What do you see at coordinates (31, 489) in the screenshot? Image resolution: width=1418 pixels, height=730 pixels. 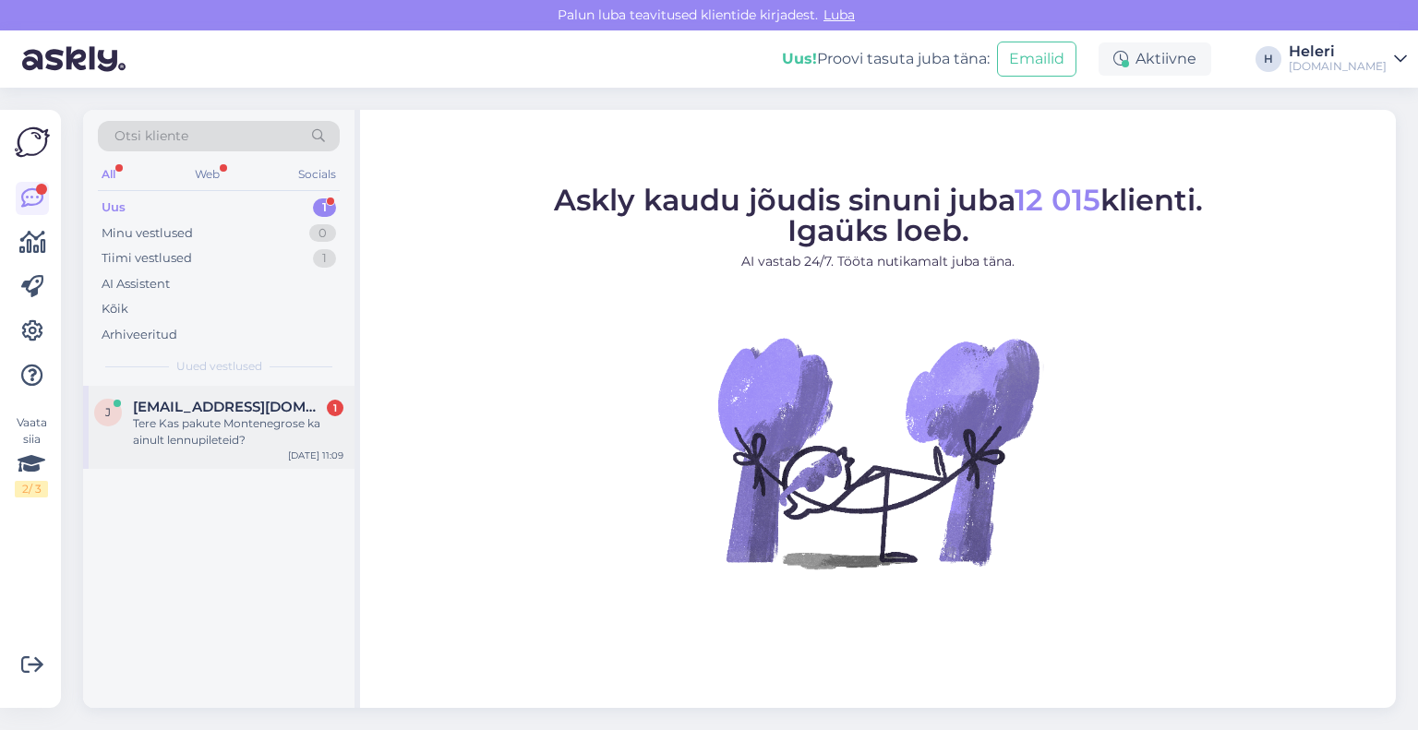 I see `div: 2 / 3` at bounding box center [31, 489].